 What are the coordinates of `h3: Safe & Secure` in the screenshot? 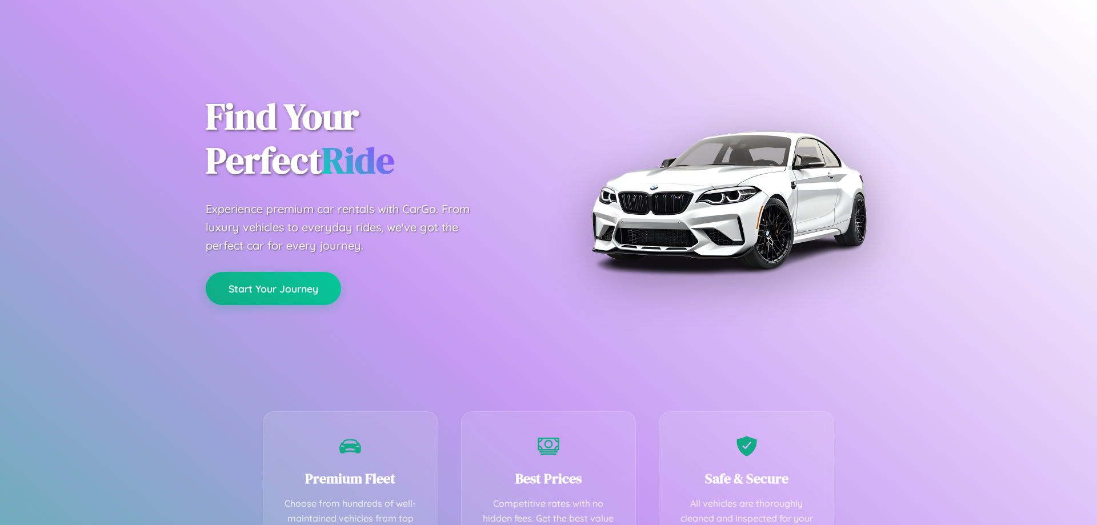 It's located at (746, 478).